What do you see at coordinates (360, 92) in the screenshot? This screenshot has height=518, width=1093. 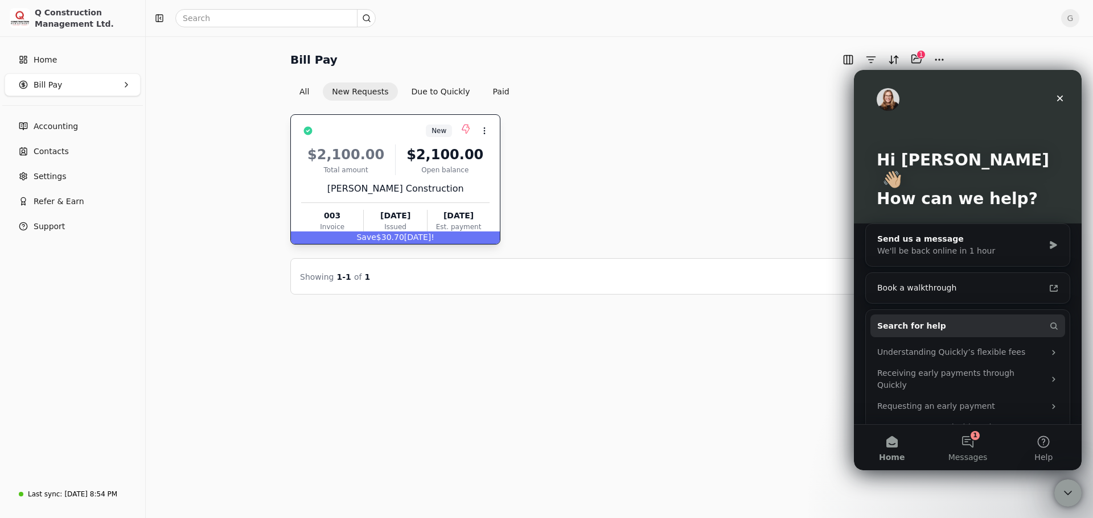 I see `button: New Requests` at bounding box center [360, 92].